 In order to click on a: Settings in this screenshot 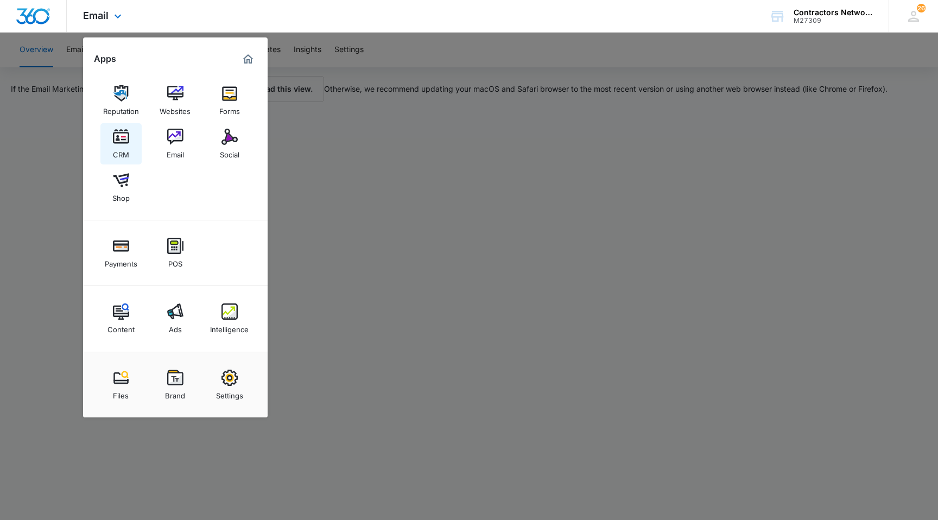, I will do `click(230, 385)`.